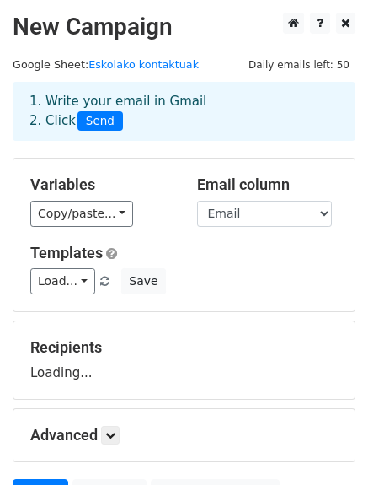 This screenshot has height=485, width=368. Describe the element at coordinates (299, 65) in the screenshot. I see `span: Daily emails left: 50` at that location.